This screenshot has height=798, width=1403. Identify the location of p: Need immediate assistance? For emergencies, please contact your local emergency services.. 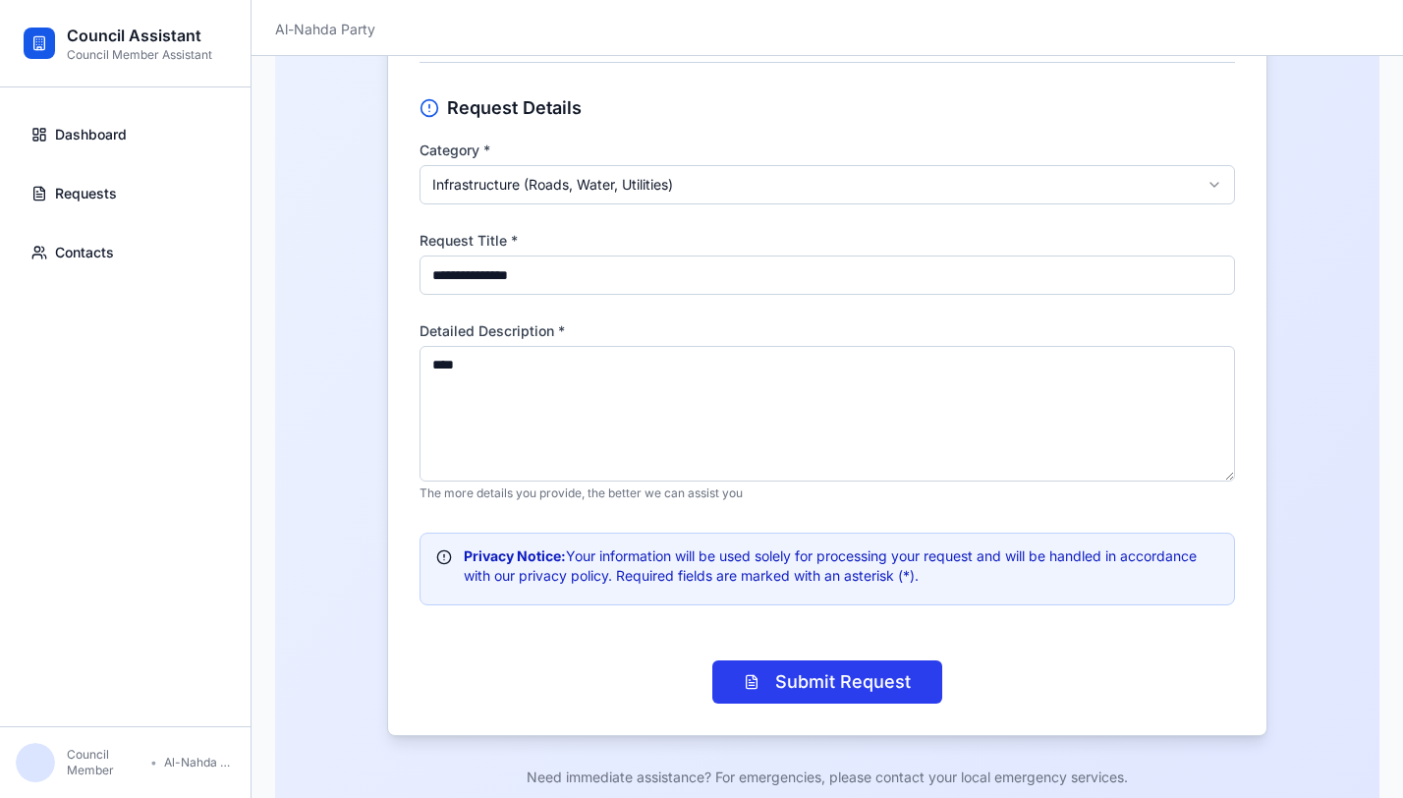
(827, 777).